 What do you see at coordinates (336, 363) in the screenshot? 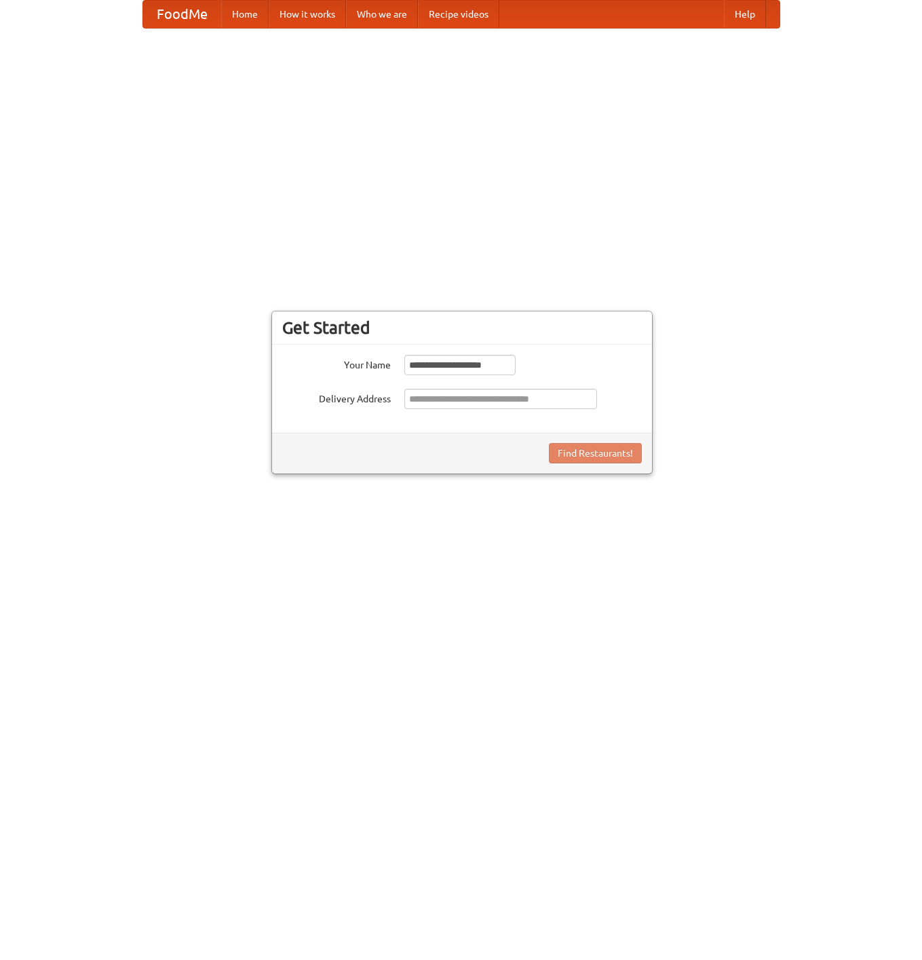
I see `label: Your Name` at bounding box center [336, 363].